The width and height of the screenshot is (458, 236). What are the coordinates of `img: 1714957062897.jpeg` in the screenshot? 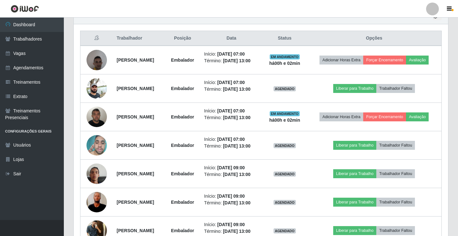 It's located at (97, 116).